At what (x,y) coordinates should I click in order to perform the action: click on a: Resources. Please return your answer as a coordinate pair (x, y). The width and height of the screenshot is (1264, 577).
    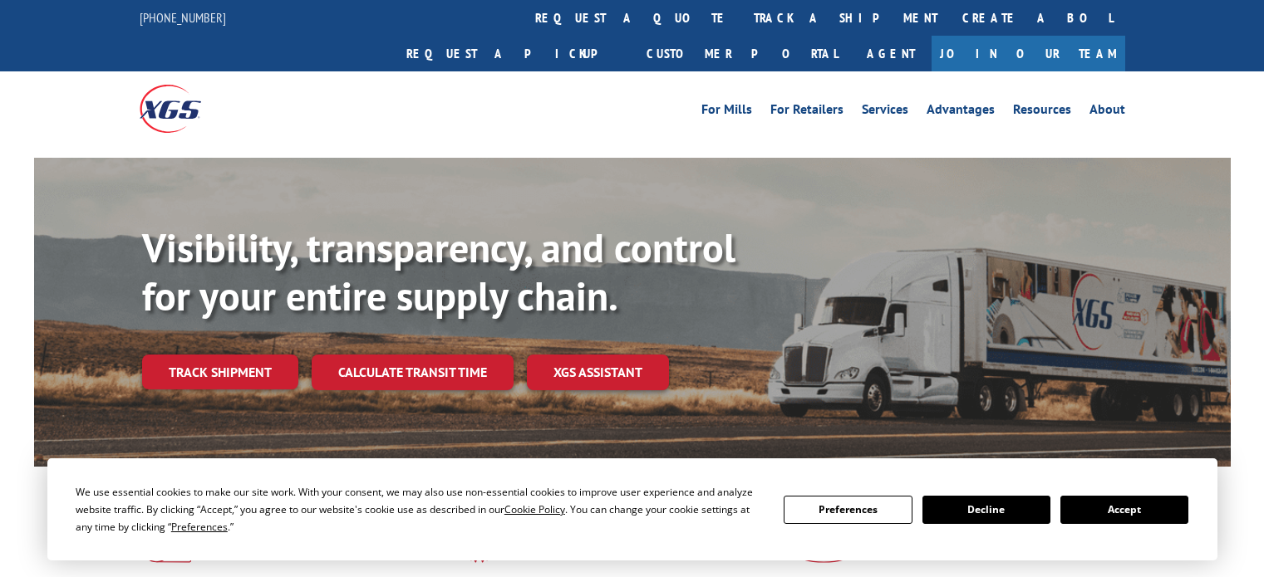
    Looking at the image, I should click on (1042, 112).